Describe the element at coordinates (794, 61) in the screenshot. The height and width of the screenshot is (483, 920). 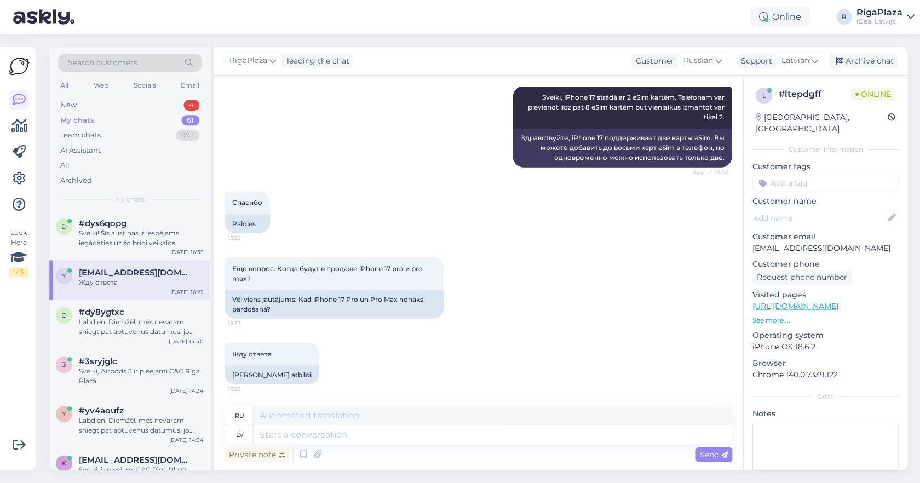
I see `span: Latvian` at that location.